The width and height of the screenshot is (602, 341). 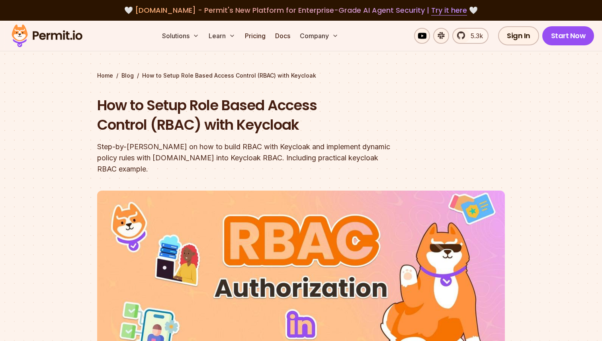 What do you see at coordinates (319, 36) in the screenshot?
I see `button: Company` at bounding box center [319, 36].